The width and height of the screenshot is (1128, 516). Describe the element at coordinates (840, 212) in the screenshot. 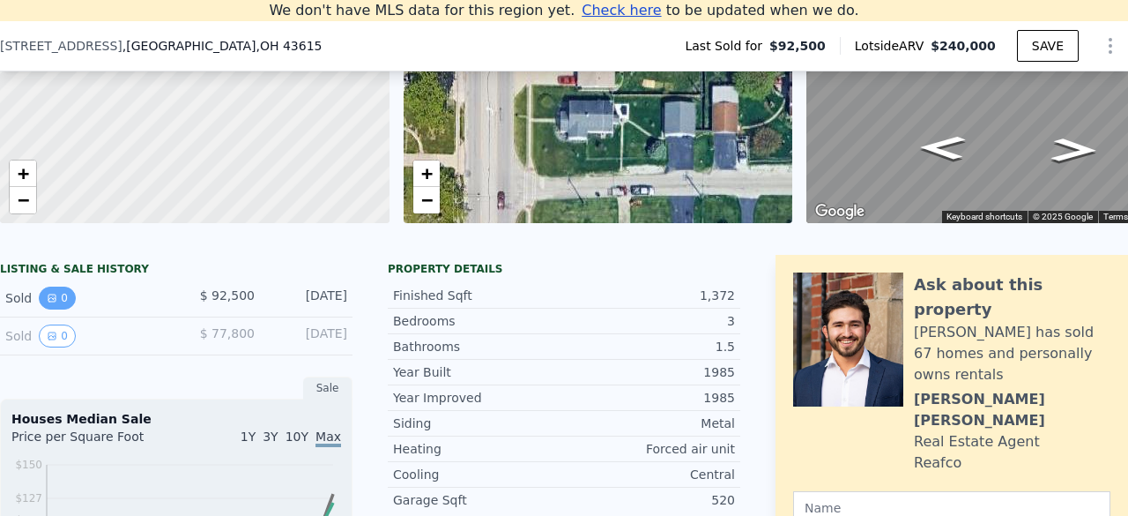

I see `img: Google` at that location.